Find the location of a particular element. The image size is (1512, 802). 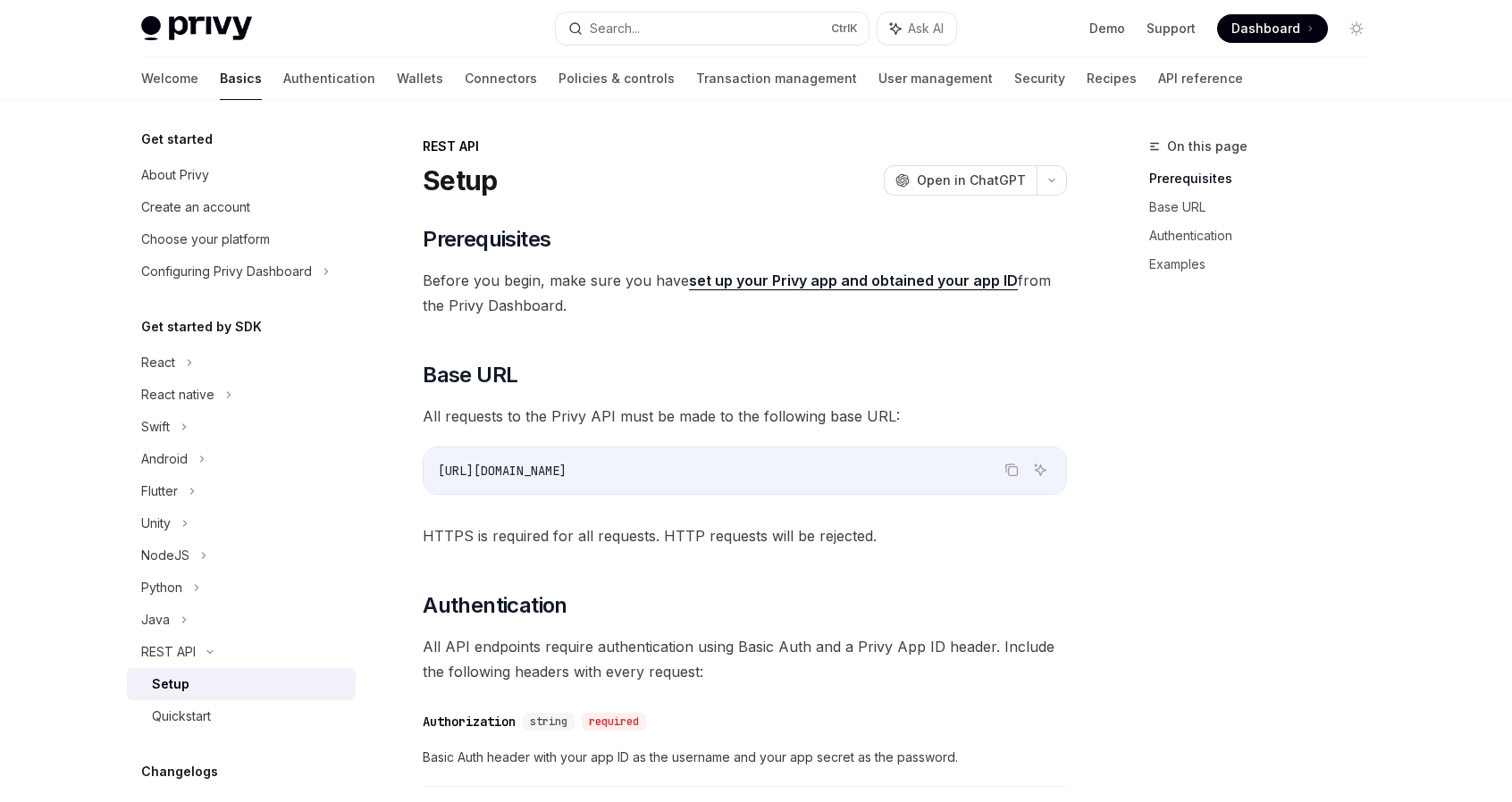

div: Java is located at coordinates (156, 620).